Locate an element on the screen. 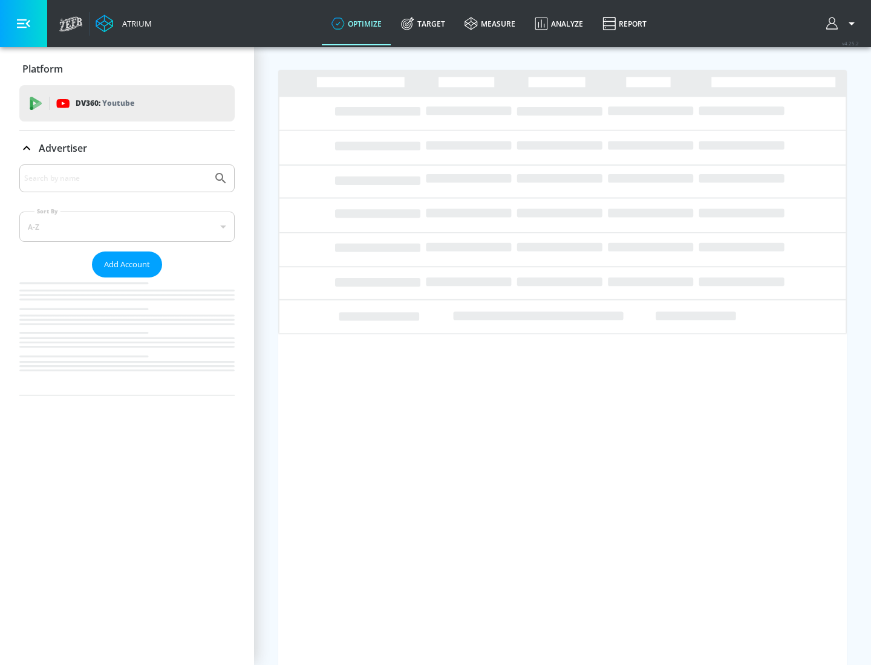  div: DV360: Youtube is located at coordinates (127, 103).